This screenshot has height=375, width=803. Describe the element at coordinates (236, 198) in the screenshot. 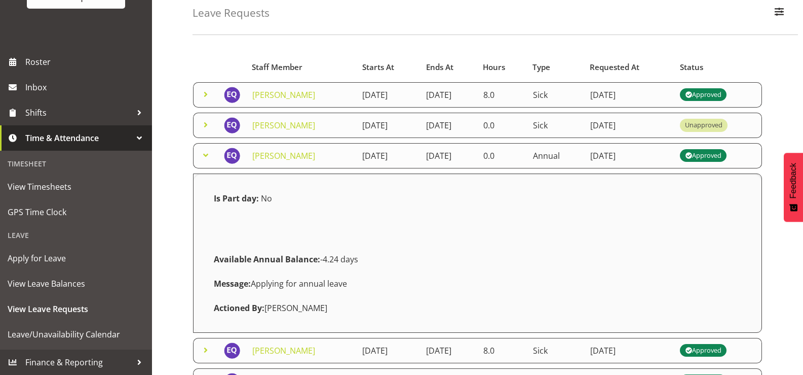

I see `strong: Is Part day:` at that location.